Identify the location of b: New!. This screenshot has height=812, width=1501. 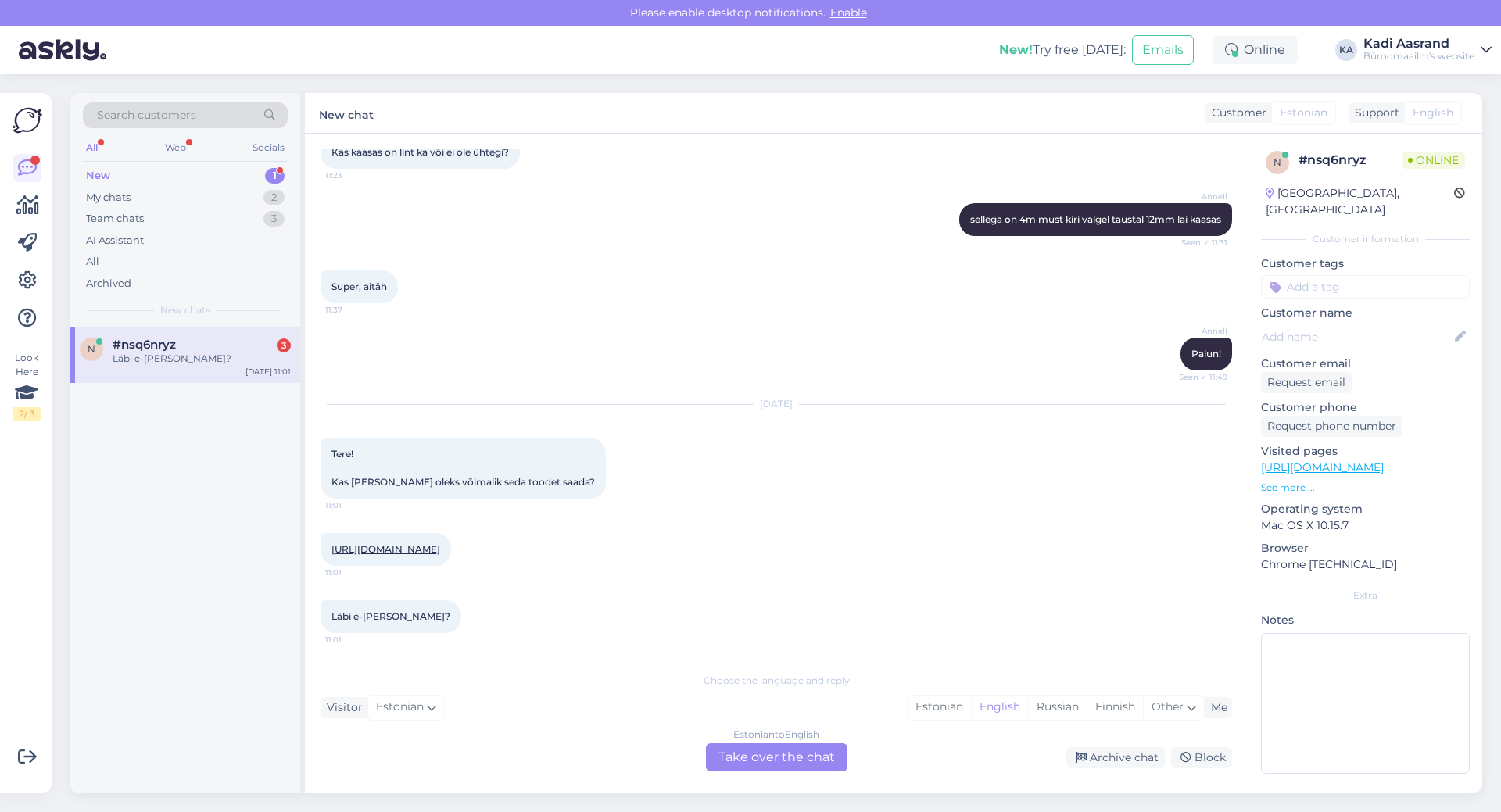
(1016, 50).